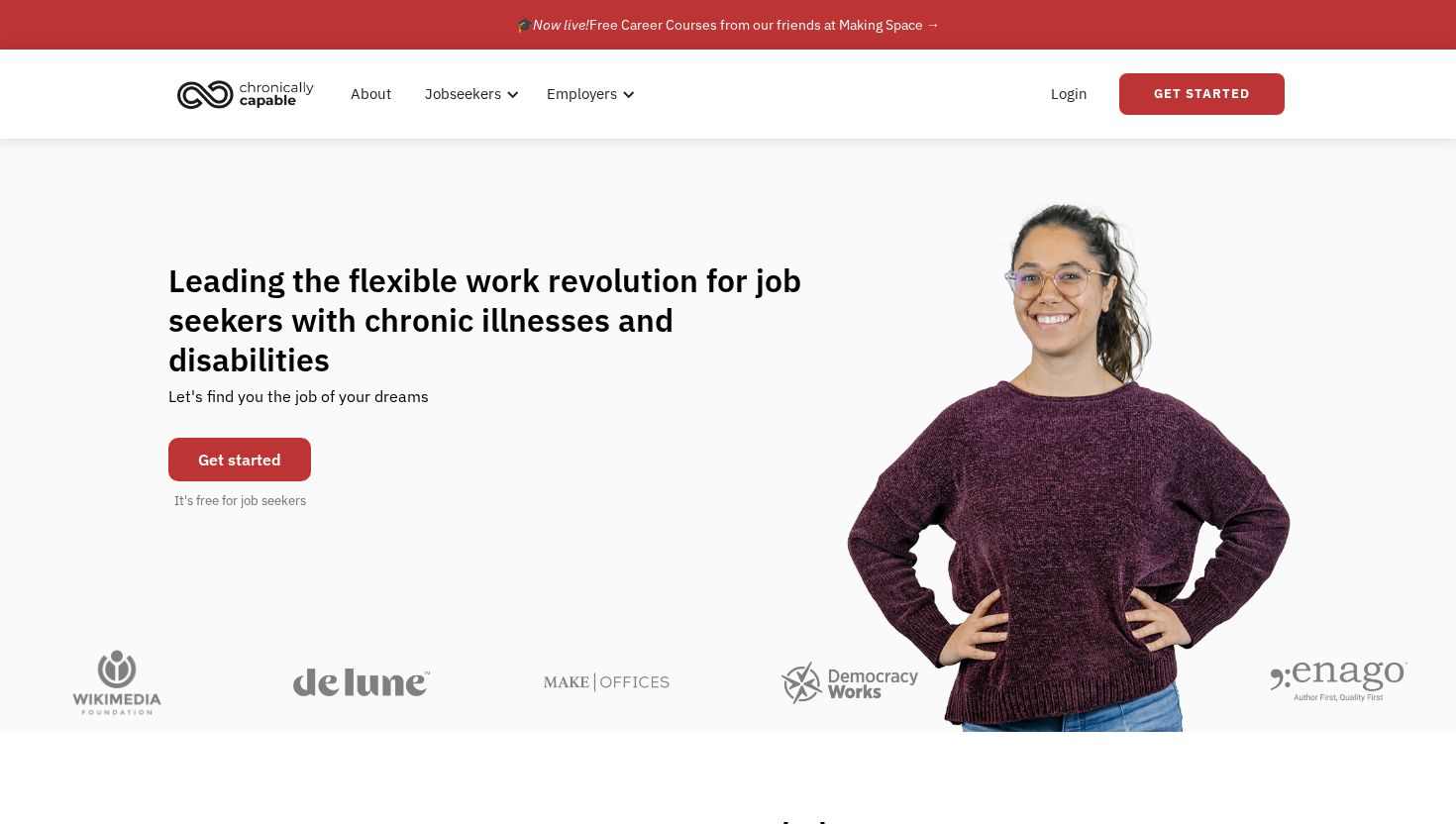 The image size is (1456, 824). Describe the element at coordinates (249, 94) in the screenshot. I see `a: home` at that location.